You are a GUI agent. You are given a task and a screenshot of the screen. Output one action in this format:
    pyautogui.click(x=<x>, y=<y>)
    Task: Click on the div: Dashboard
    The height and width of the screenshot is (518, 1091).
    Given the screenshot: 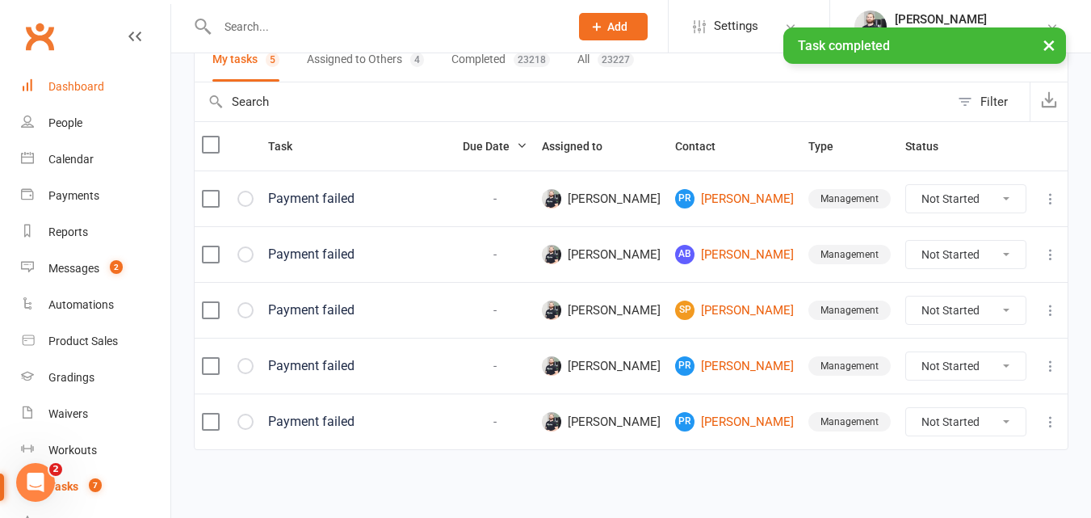 What is the action you would take?
    pyautogui.click(x=76, y=86)
    